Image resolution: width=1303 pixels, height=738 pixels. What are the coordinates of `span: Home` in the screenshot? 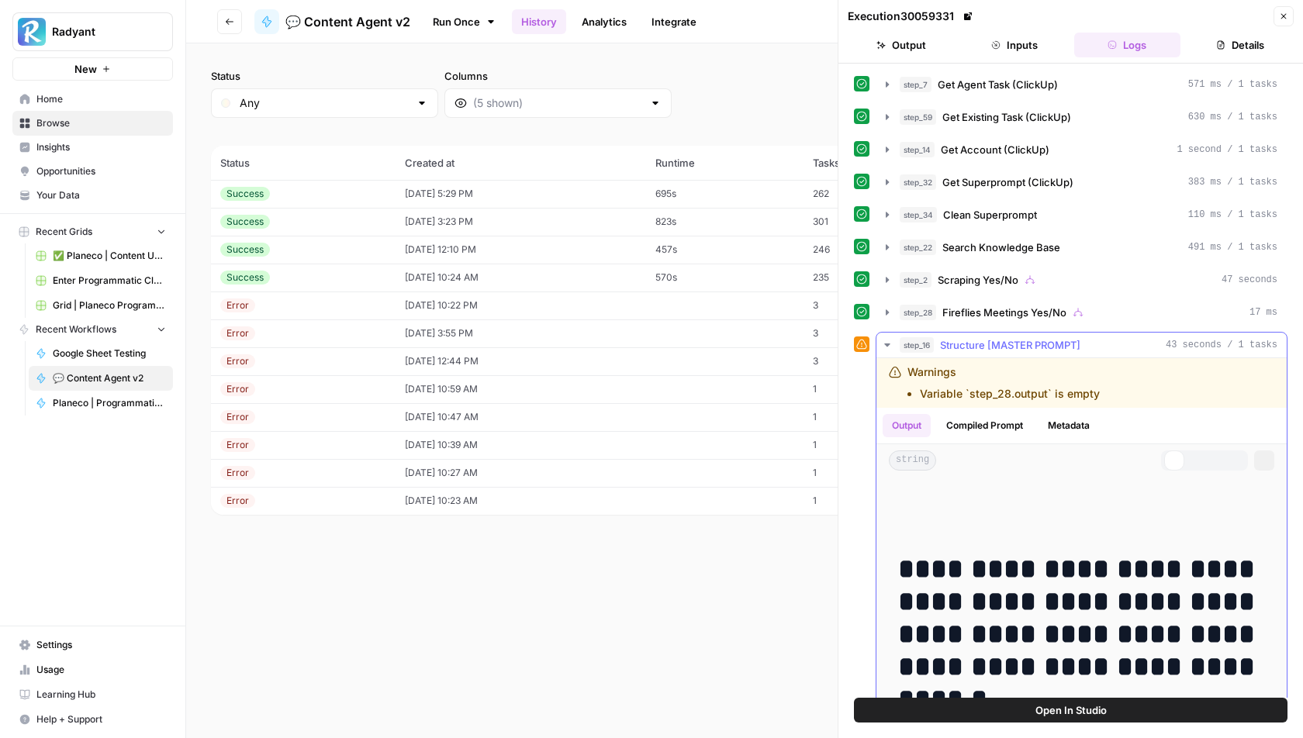 It's located at (101, 99).